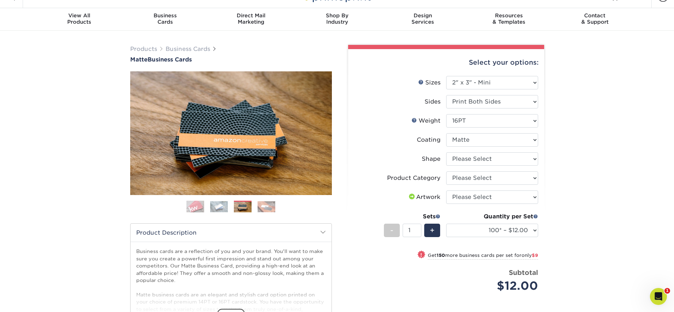 The height and width of the screenshot is (312, 674). I want to click on div: Sizes, so click(429, 83).